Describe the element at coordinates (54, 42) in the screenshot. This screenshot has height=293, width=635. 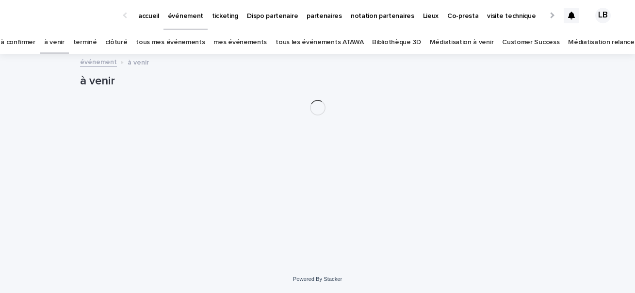
I see `a: à venir` at that location.